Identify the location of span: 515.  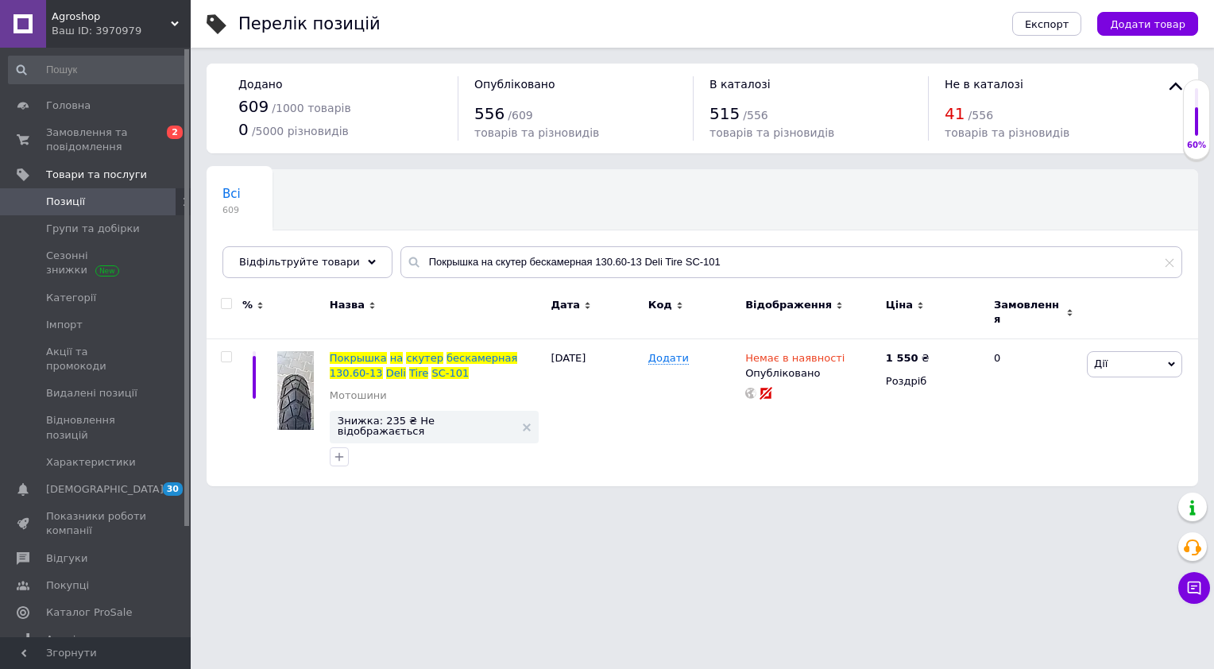
(725, 114).